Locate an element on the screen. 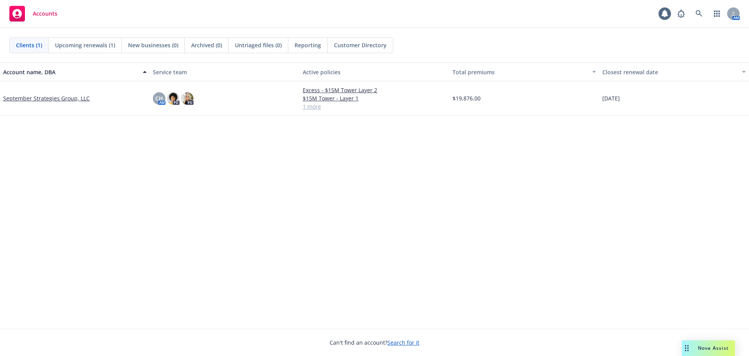  button: Total premiums is located at coordinates (525, 72).